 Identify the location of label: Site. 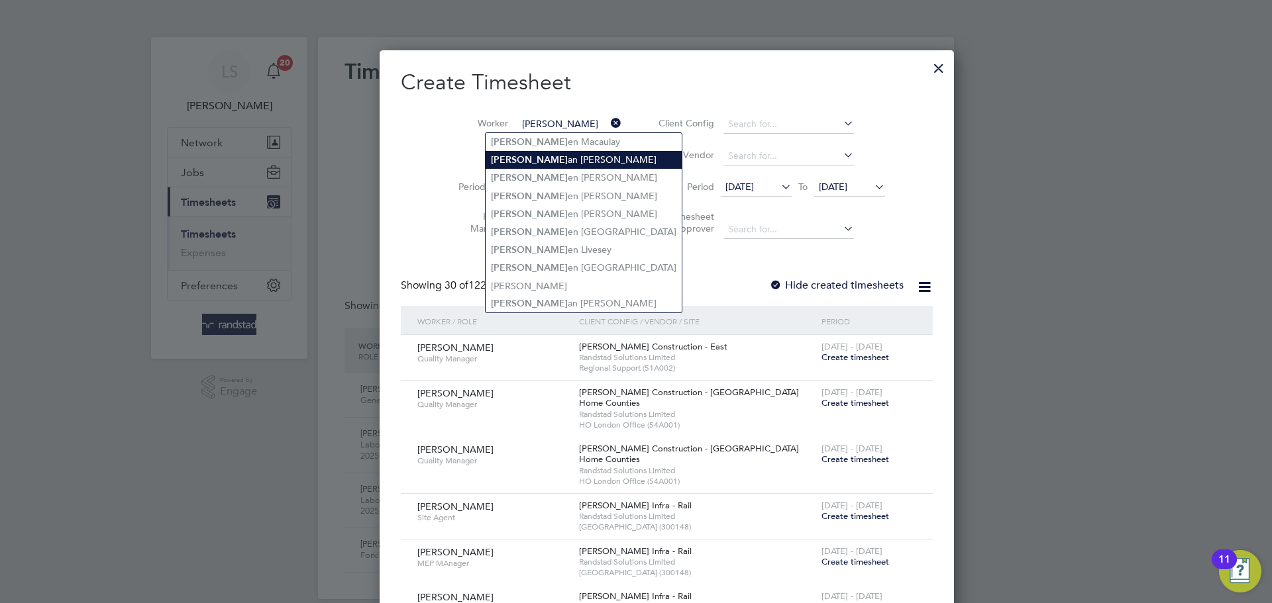
(478, 155).